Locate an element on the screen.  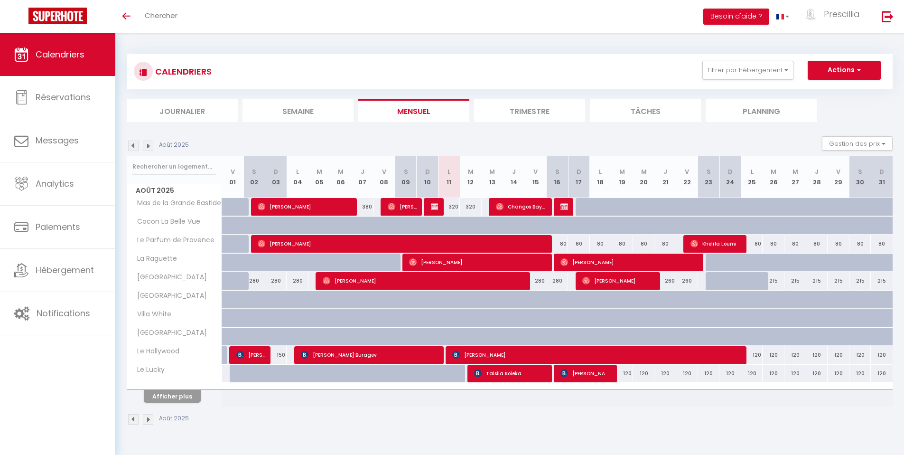
th: 23 is located at coordinates (709, 177).